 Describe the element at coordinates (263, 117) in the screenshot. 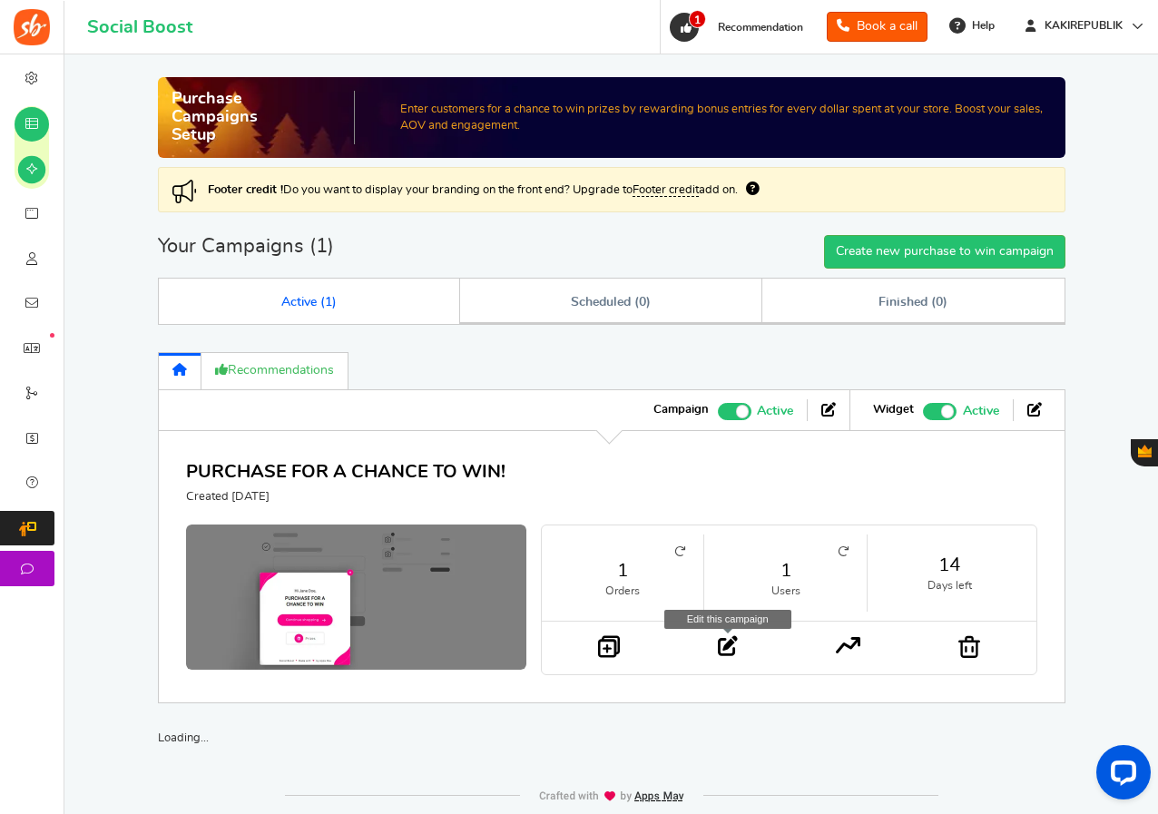

I see `h2: Purchase Campaigns Setup` at that location.